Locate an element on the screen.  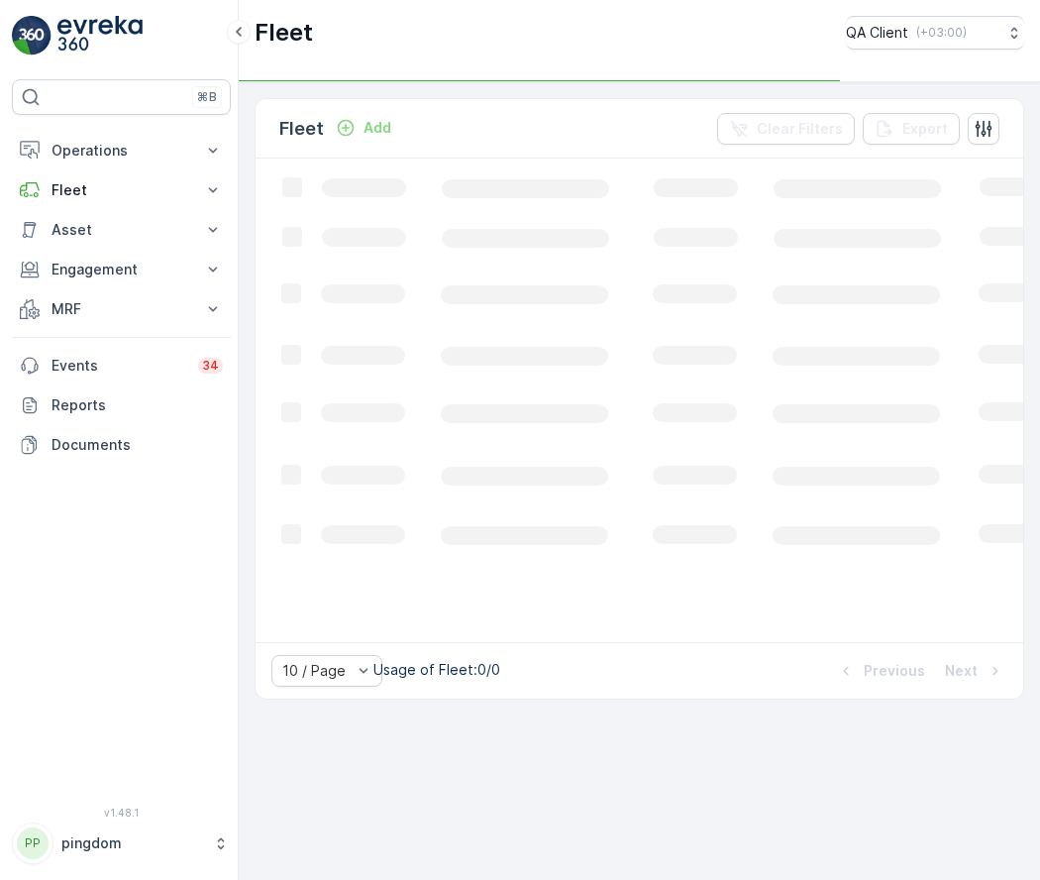
img: logo_light-DOdMpM7g.png is located at coordinates (100, 36).